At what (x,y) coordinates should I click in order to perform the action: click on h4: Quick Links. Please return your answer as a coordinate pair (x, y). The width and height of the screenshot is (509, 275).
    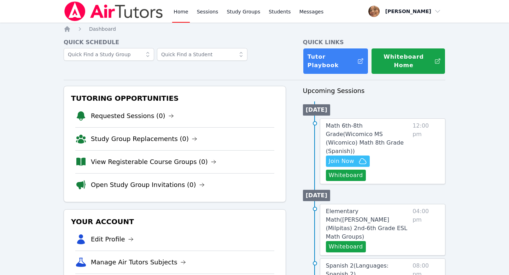
    Looking at the image, I should click on (374, 42).